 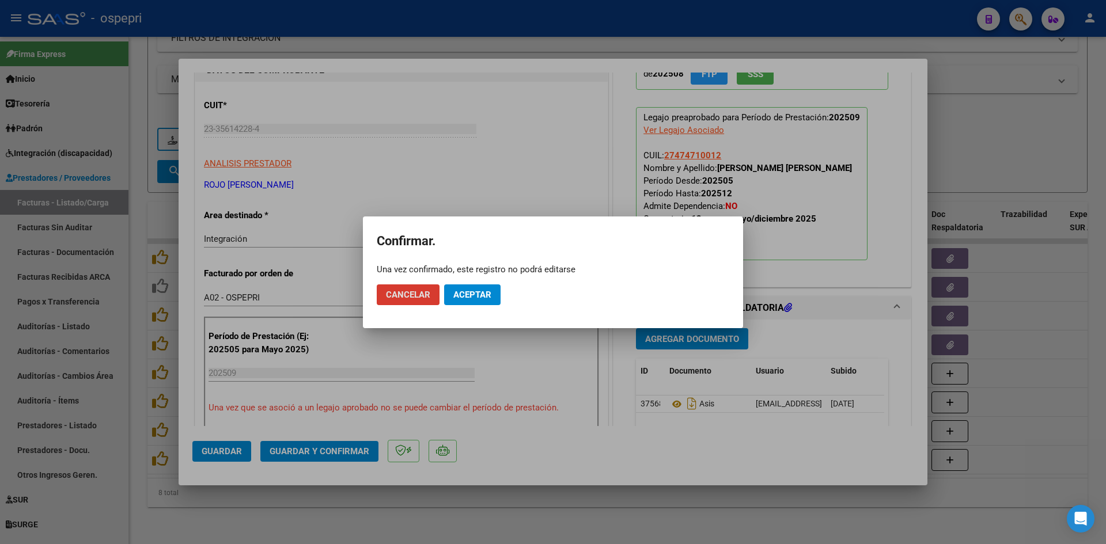 I want to click on button: Cancelar, so click(x=408, y=295).